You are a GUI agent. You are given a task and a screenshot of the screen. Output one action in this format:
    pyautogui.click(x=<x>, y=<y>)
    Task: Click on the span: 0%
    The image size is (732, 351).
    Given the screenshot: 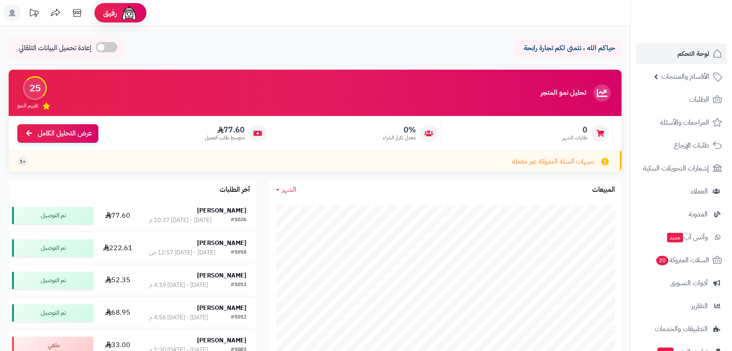 What is the action you would take?
    pyautogui.click(x=399, y=130)
    